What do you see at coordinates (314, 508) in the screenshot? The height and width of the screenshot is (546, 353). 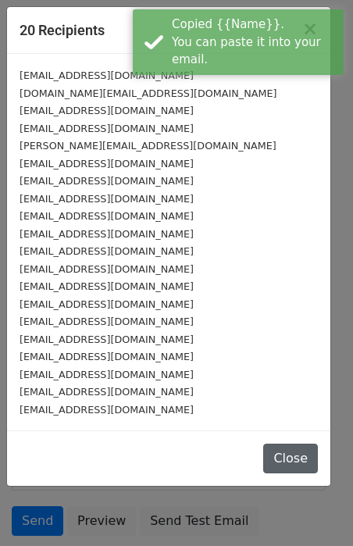 I see `div: Tiện ích trò chuyện` at bounding box center [314, 508].